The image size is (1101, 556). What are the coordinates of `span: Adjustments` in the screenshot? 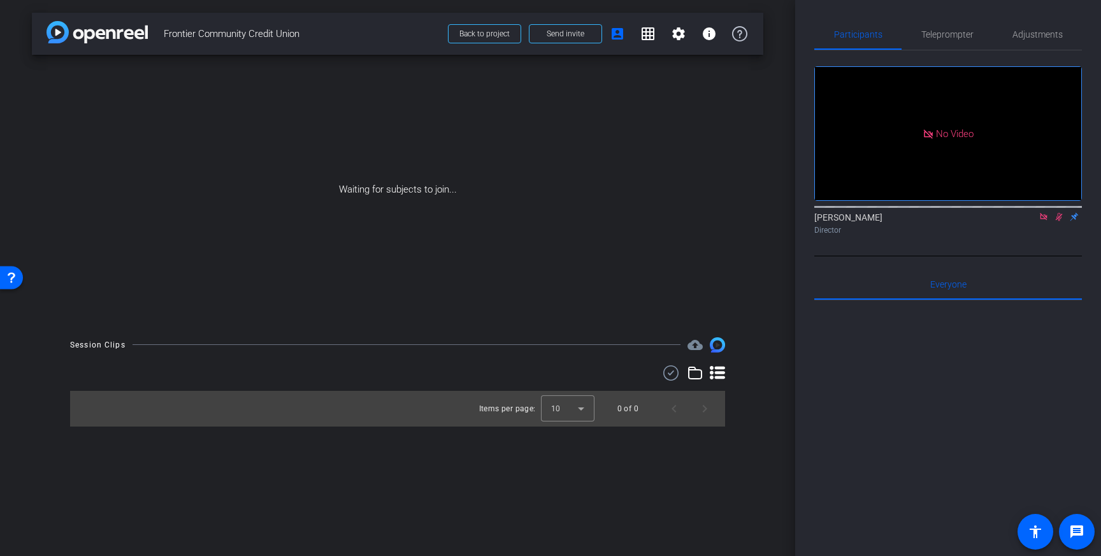 It's located at (1038, 34).